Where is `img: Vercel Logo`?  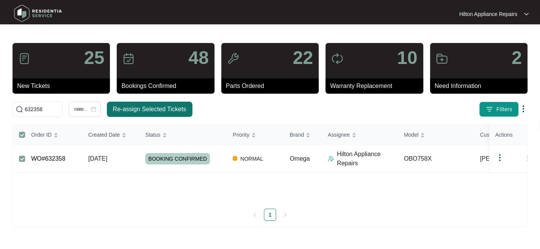
img: Vercel Logo is located at coordinates (235, 158).